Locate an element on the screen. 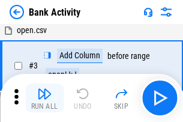 This screenshot has width=183, height=122. div: Skip is located at coordinates (121, 106).